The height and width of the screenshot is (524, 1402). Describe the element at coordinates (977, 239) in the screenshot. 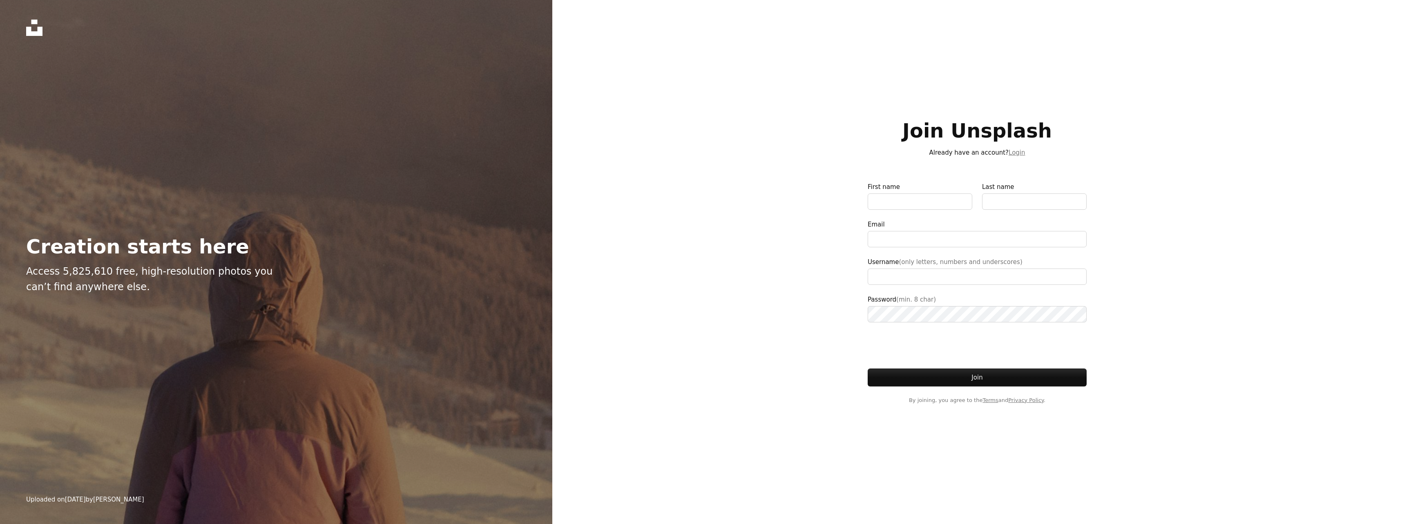

I see `input: Email` at that location.